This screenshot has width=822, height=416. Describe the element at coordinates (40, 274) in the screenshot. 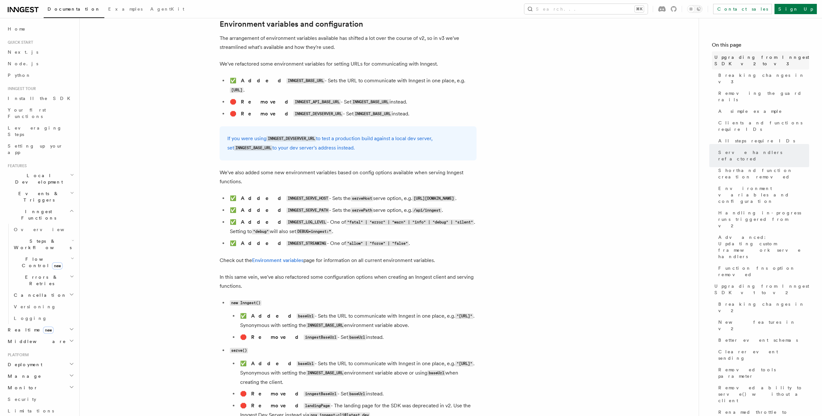

I see `div: Inngest Functions` at that location.